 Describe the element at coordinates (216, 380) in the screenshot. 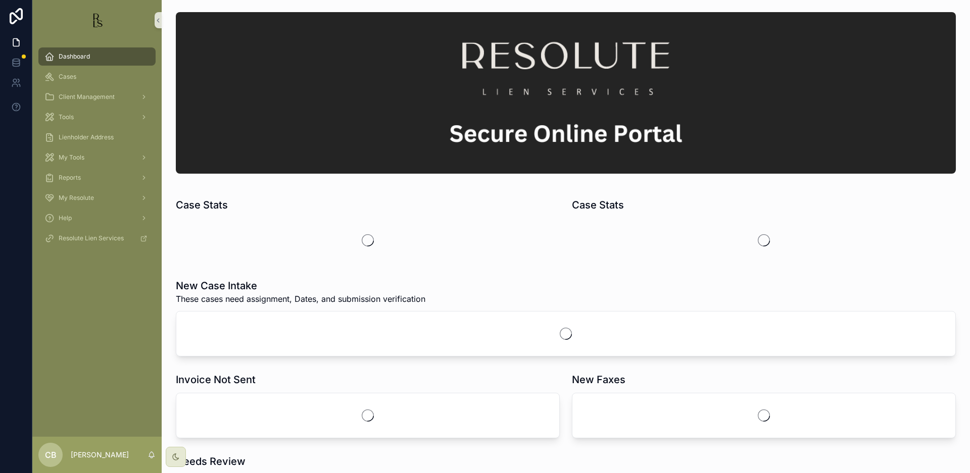

I see `h1: Invoice Not Sent` at that location.